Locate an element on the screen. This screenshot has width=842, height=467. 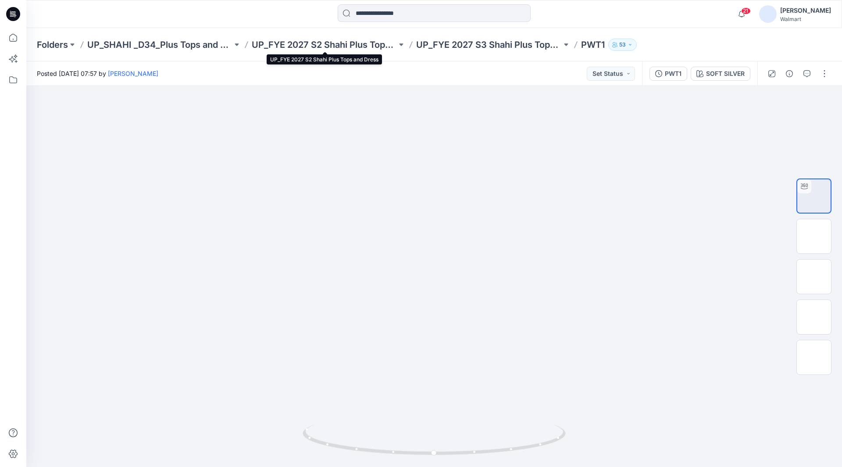
div: SOFT SILVER is located at coordinates (725, 74).